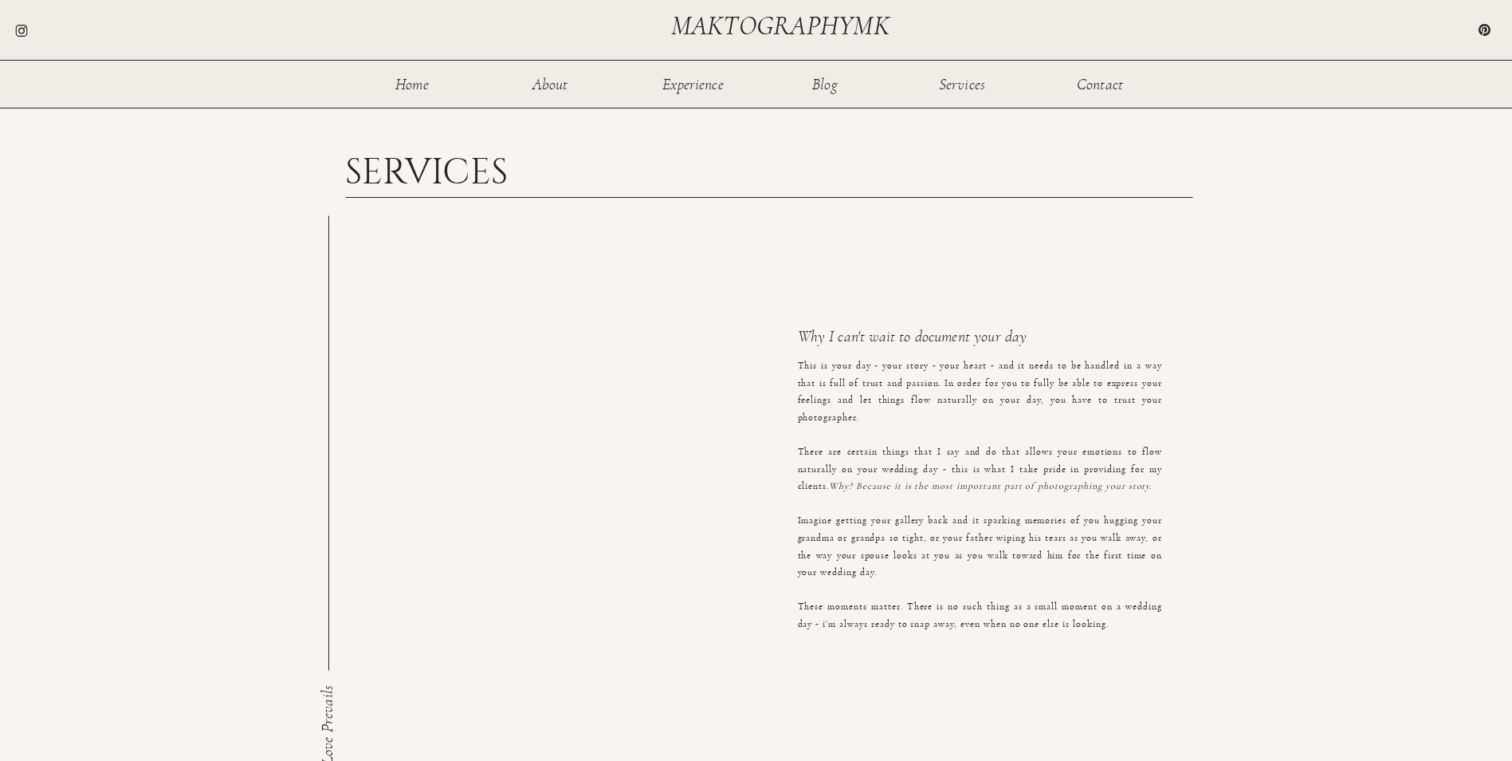 Image resolution: width=1512 pixels, height=761 pixels. Describe the element at coordinates (825, 83) in the screenshot. I see `a: Blog` at that location.